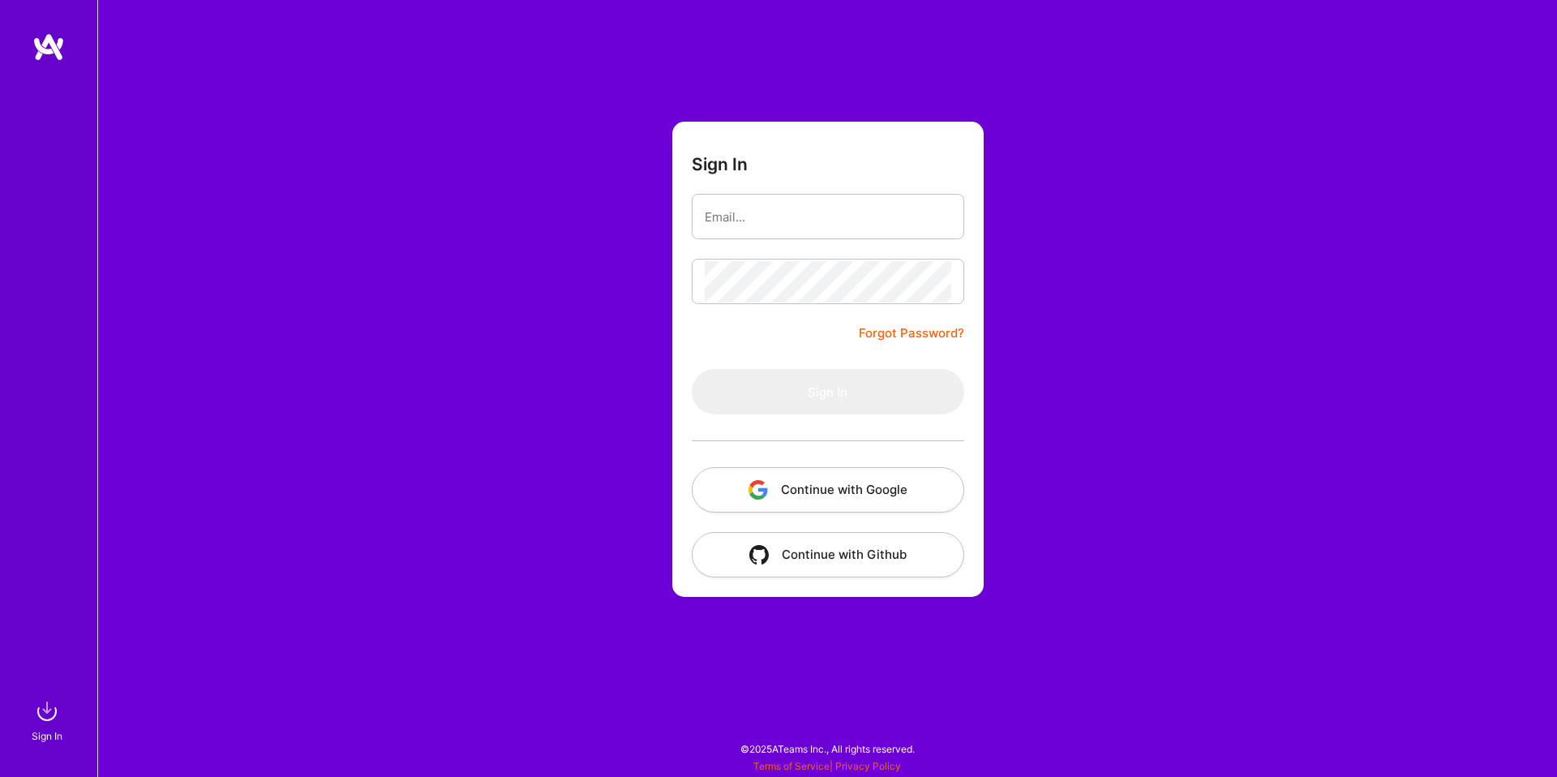 The image size is (1557, 777). I want to click on div: Sign In, so click(47, 736).